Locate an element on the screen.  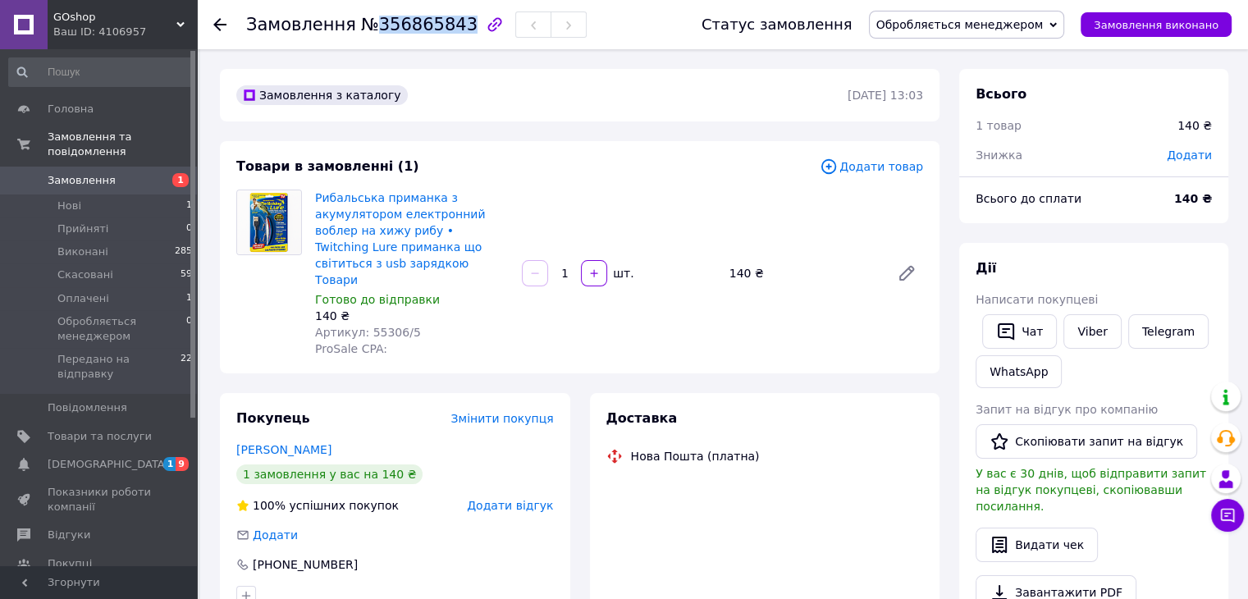
span: Артикул: 55306/5 is located at coordinates (368, 332).